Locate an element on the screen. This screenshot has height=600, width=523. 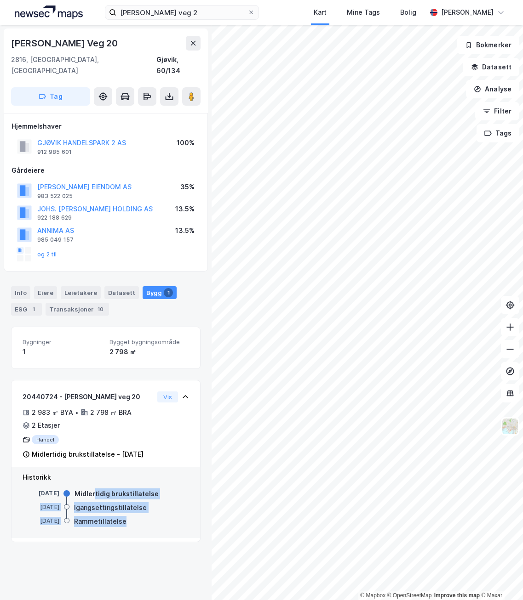
div: Mine Tags is located at coordinates (363, 12).